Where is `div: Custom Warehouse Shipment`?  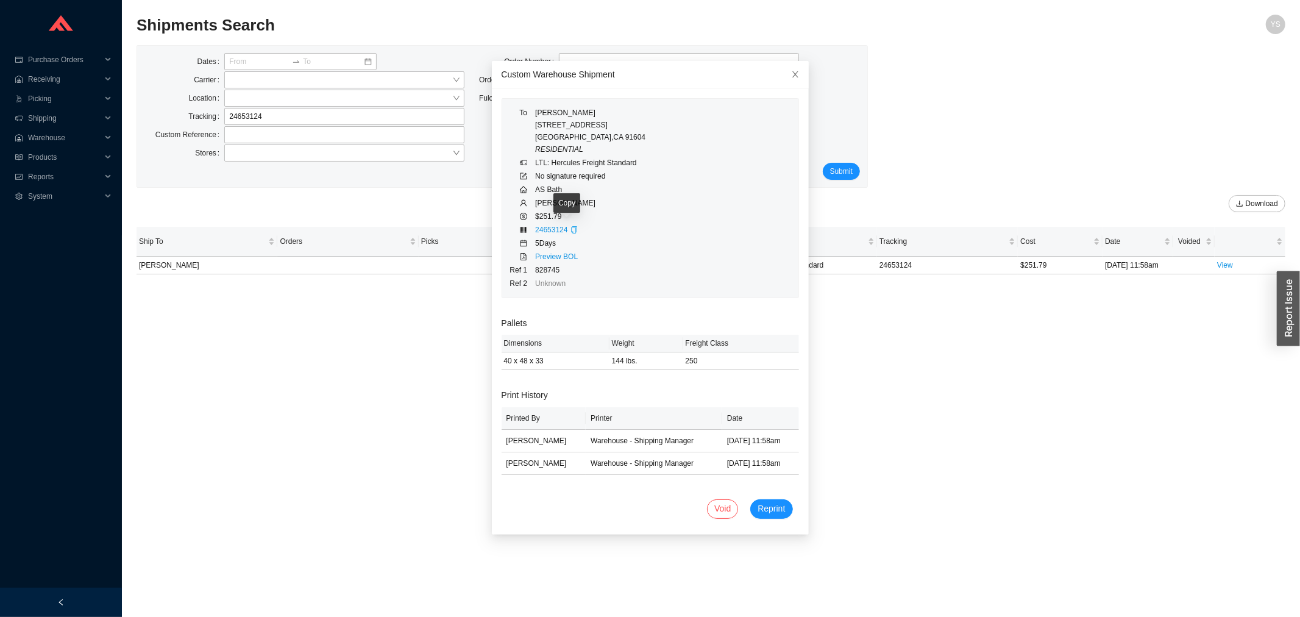
div: Custom Warehouse Shipment is located at coordinates (650, 74).